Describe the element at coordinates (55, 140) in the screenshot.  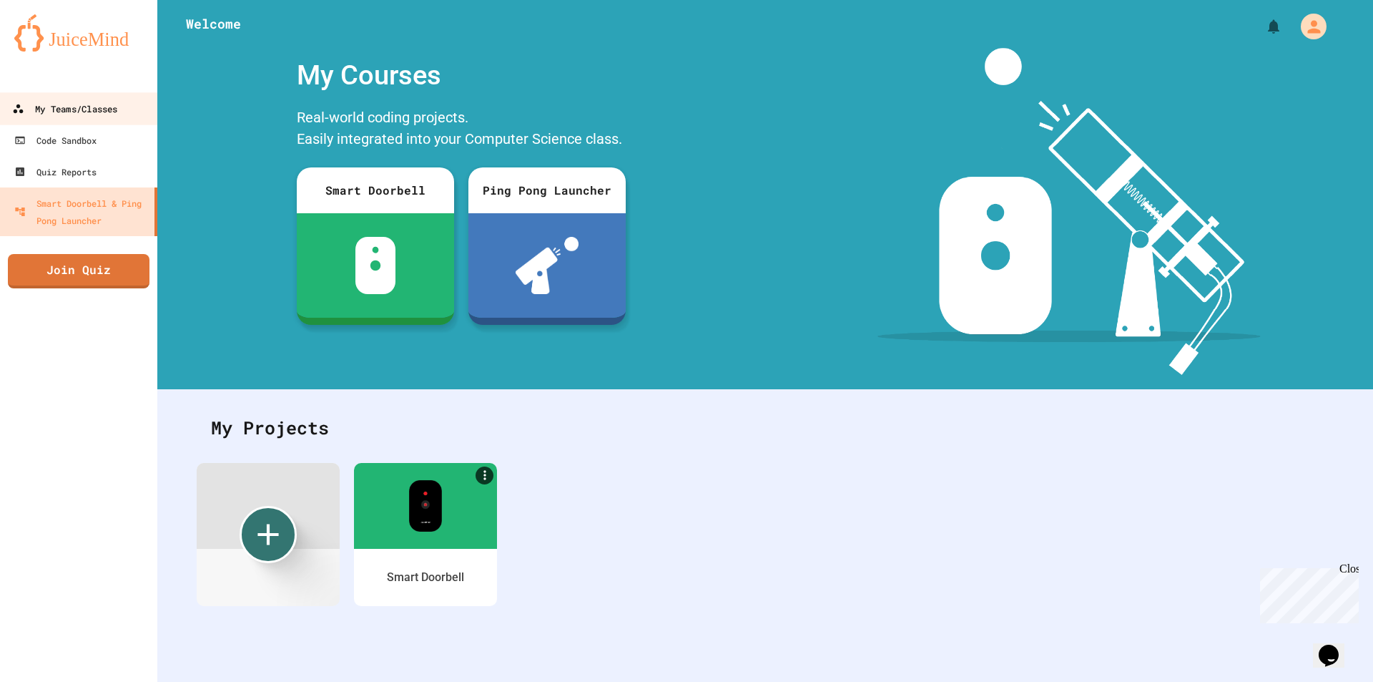
I see `div: Code Sandbox` at that location.